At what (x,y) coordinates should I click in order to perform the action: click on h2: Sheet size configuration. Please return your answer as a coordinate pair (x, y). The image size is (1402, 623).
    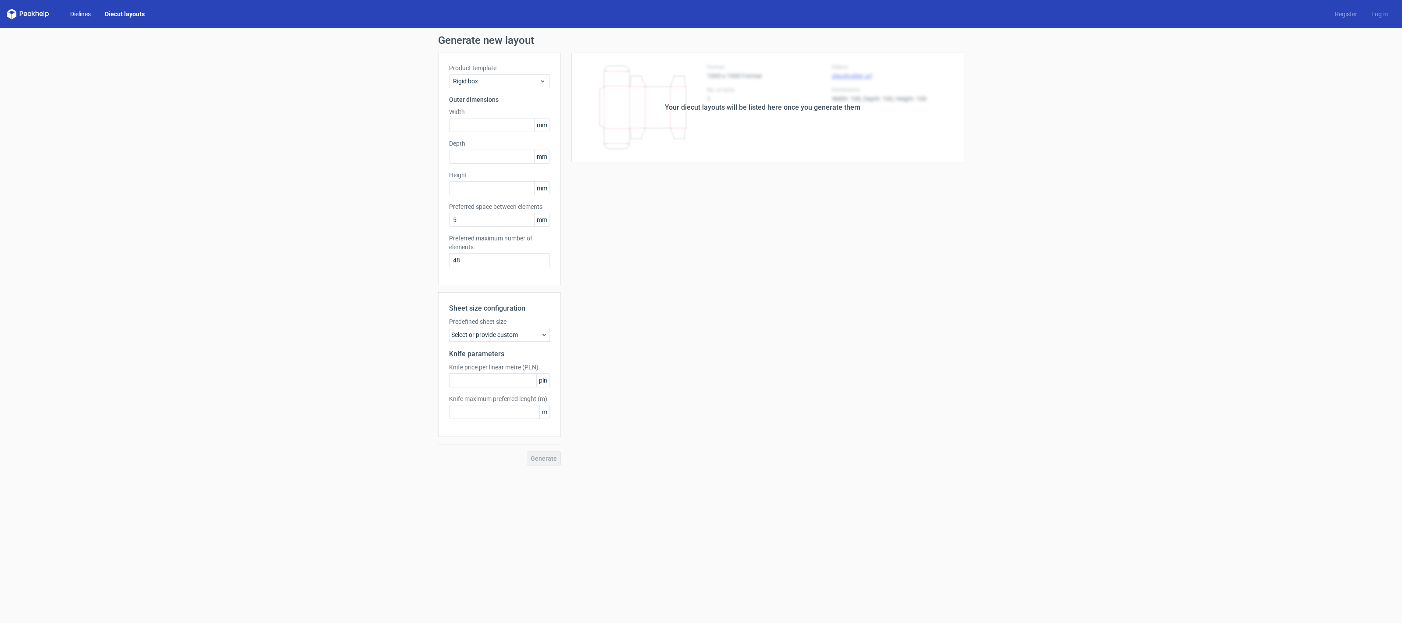
    Looking at the image, I should click on (499, 308).